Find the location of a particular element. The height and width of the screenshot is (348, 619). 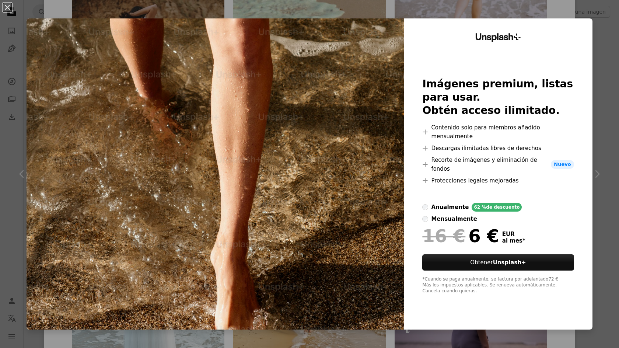

h2: Imágenes premium, listas para usar. Obtén acceso ilimitado. is located at coordinates (498, 97).